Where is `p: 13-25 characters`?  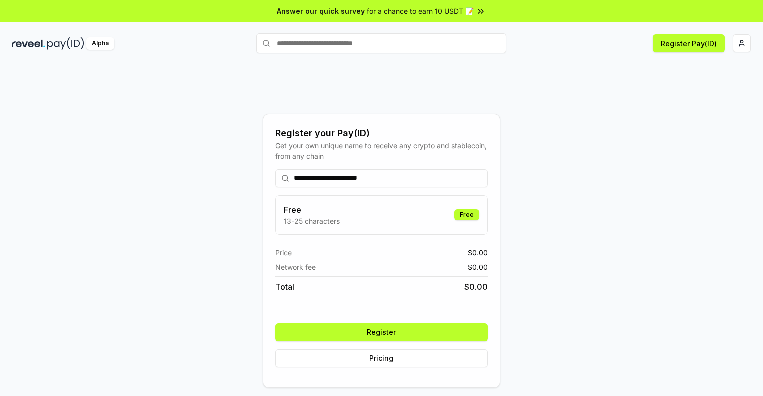 p: 13-25 characters is located at coordinates (312, 221).